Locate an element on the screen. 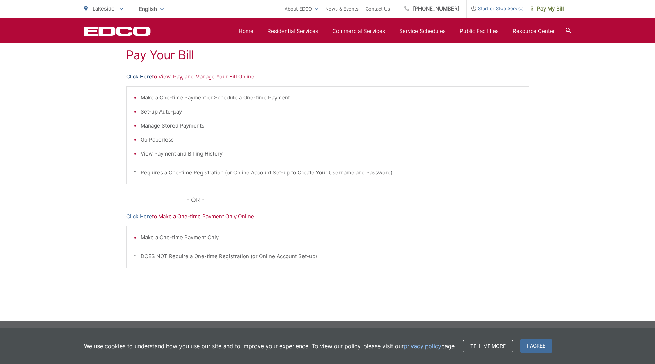 This screenshot has height=364, width=655. a: Tell me more is located at coordinates (488, 346).